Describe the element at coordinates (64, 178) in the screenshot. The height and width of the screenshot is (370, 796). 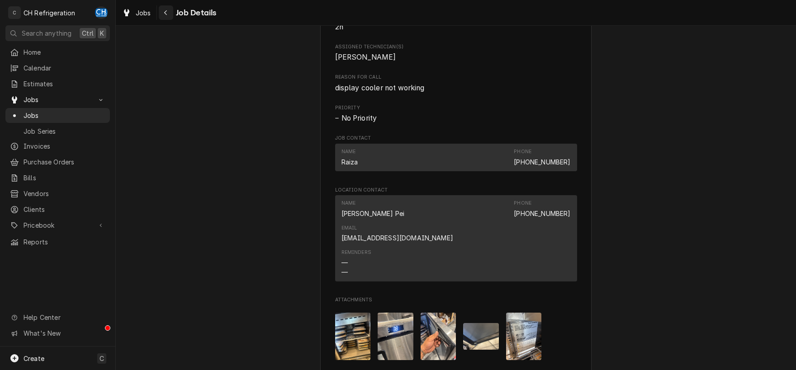
I see `span: Bills` at that location.